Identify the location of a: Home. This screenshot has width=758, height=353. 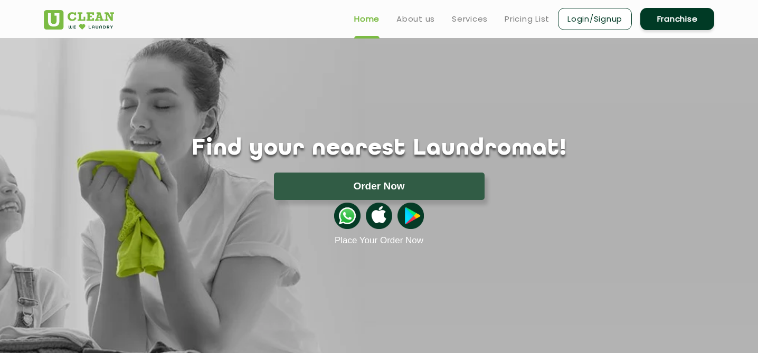
(367, 19).